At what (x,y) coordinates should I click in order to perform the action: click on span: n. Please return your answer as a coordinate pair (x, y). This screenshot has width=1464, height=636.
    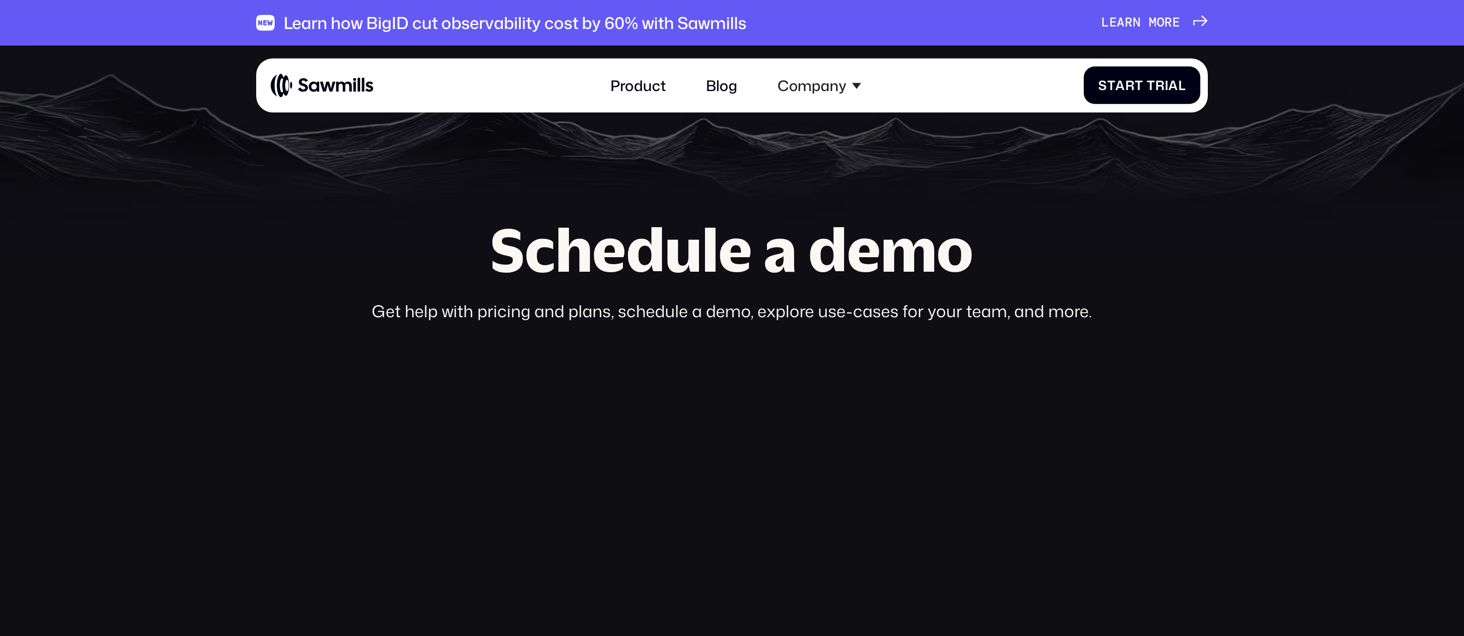
    Looking at the image, I should click on (1137, 23).